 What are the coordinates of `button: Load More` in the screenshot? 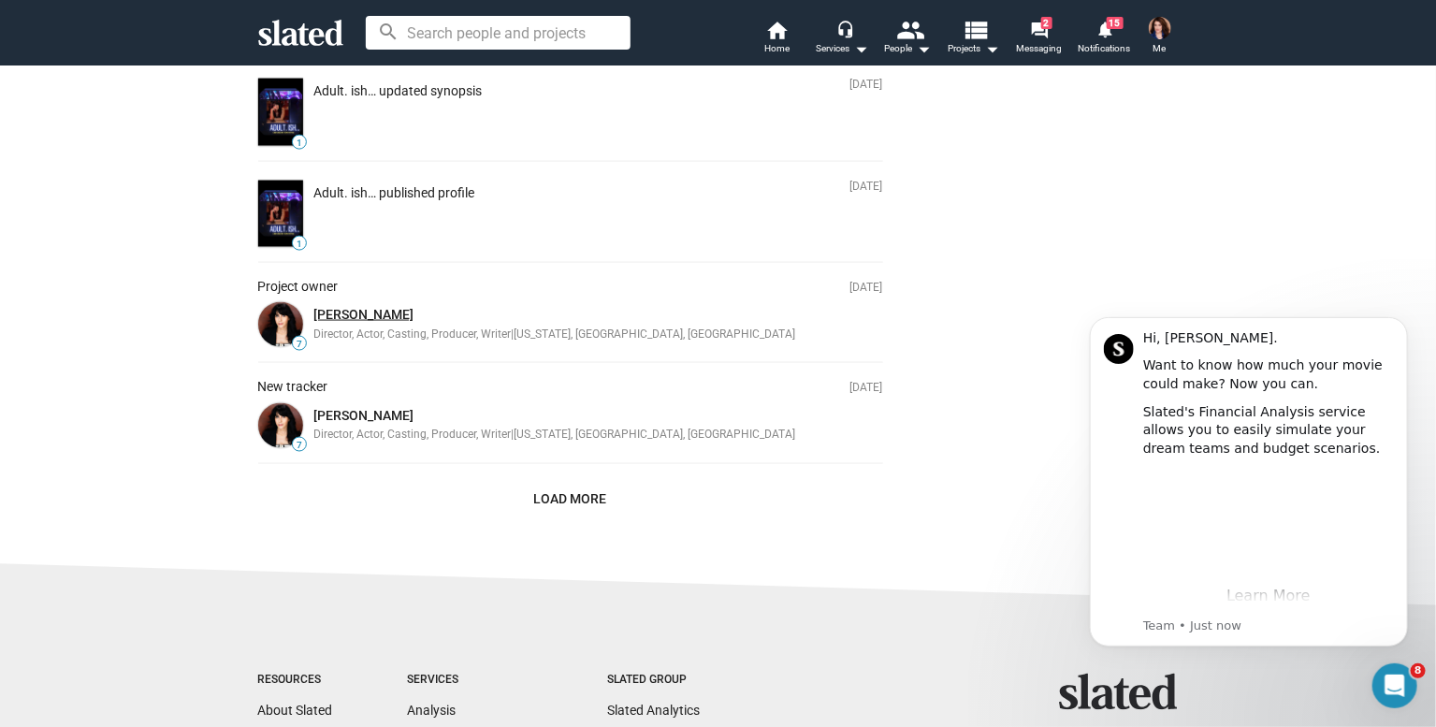 It's located at (571, 500).